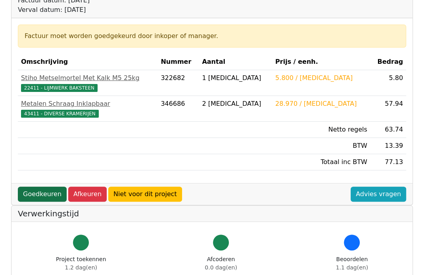  What do you see at coordinates (321, 146) in the screenshot?
I see `td: BTW` at bounding box center [321, 146].